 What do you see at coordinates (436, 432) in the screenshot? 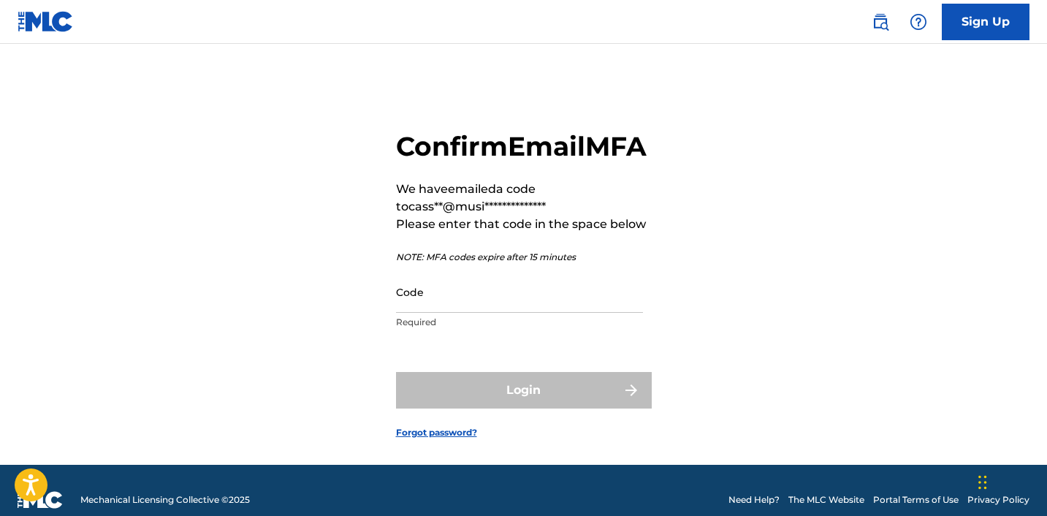
I see `a: Forgot password?` at bounding box center [436, 432].